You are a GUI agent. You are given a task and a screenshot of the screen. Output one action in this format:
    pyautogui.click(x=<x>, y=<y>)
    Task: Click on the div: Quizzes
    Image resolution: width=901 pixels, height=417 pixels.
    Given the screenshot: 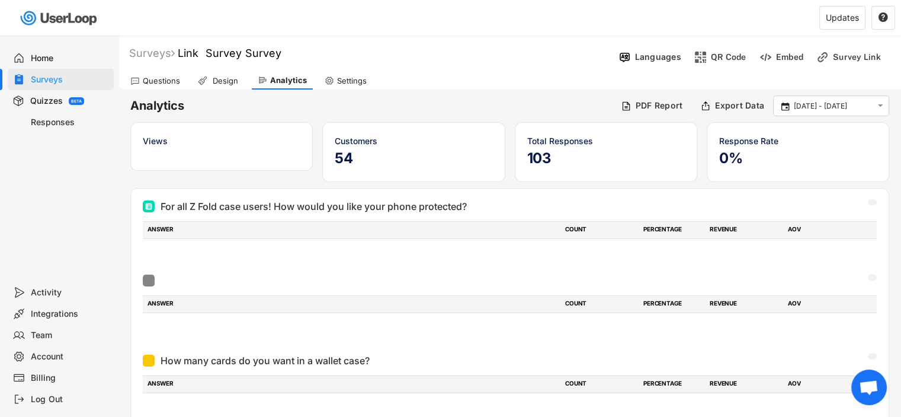 What is the action you would take?
    pyautogui.click(x=46, y=101)
    